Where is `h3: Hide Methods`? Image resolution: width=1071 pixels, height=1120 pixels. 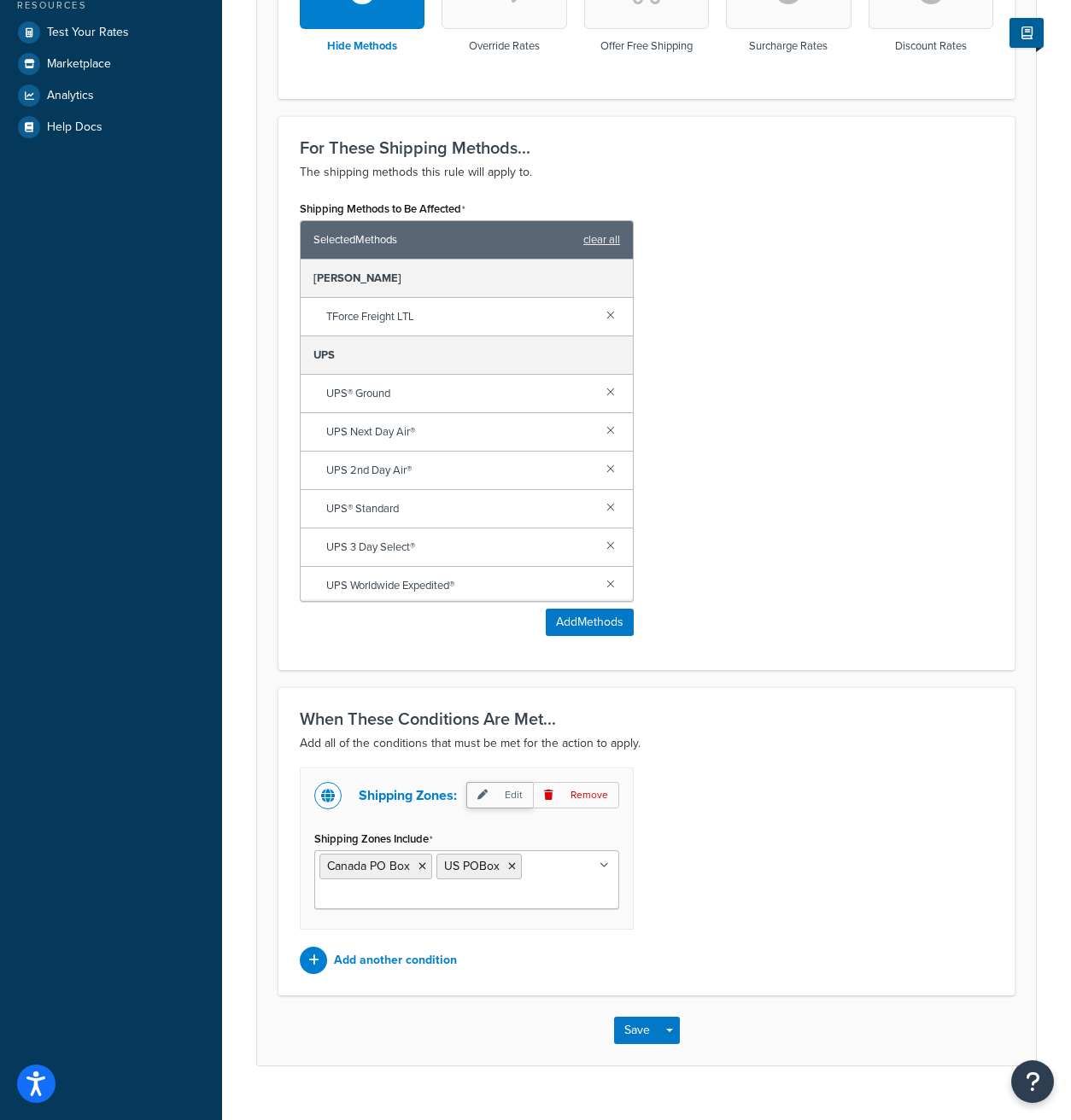 h3: Hide Methods is located at coordinates (363, 46).